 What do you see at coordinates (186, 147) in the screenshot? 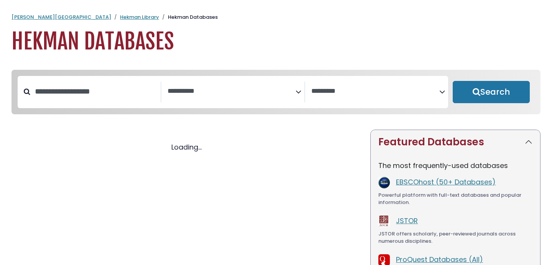
I see `div: Loading...` at bounding box center [186, 147].